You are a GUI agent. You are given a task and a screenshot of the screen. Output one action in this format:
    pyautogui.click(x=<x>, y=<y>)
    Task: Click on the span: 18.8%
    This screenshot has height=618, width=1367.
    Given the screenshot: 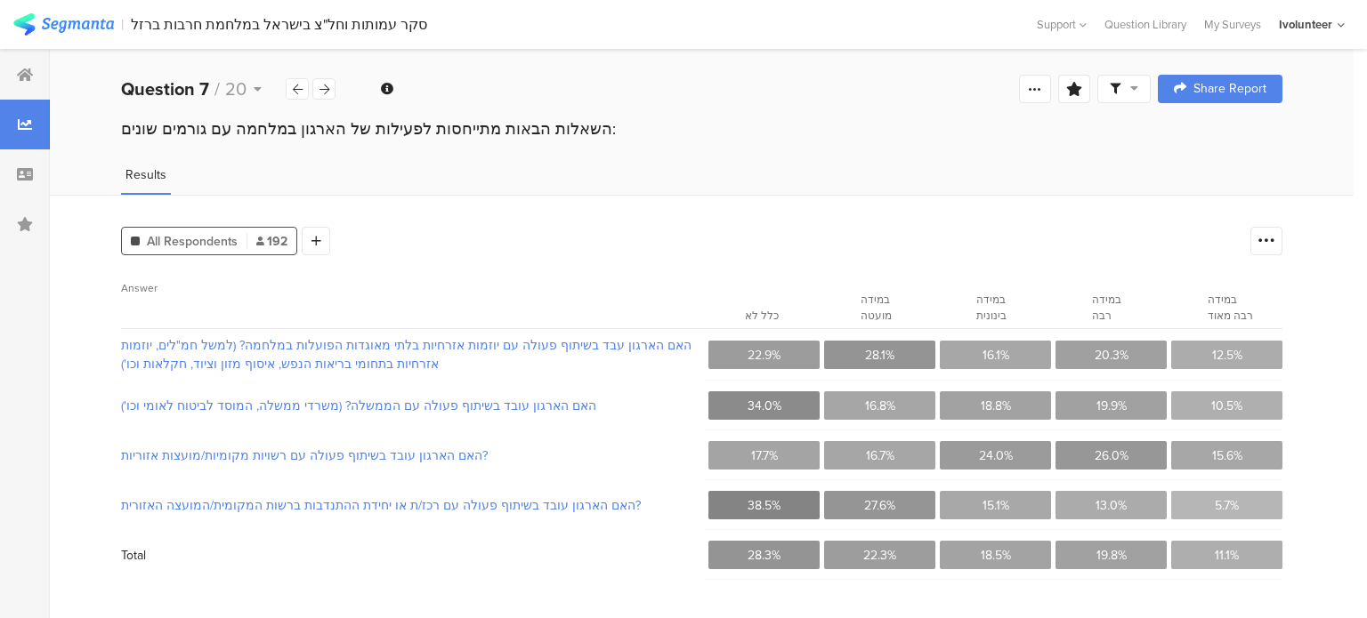 What is the action you would take?
    pyautogui.click(x=996, y=406)
    